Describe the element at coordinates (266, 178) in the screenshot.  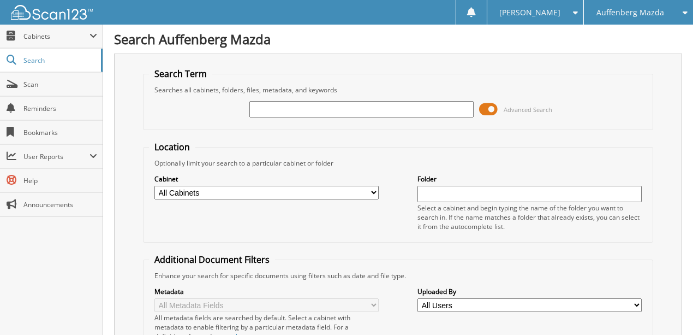
I see `label: Cabinet` at that location.